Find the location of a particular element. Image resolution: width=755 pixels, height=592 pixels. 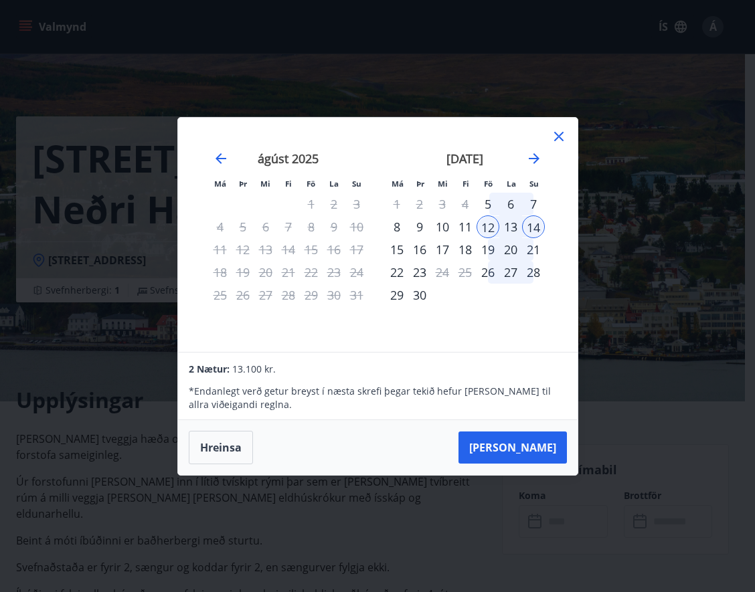

td: Choose laugardagur, 20. september 2025 as your check-in date. It’s available. is located at coordinates (511, 250).